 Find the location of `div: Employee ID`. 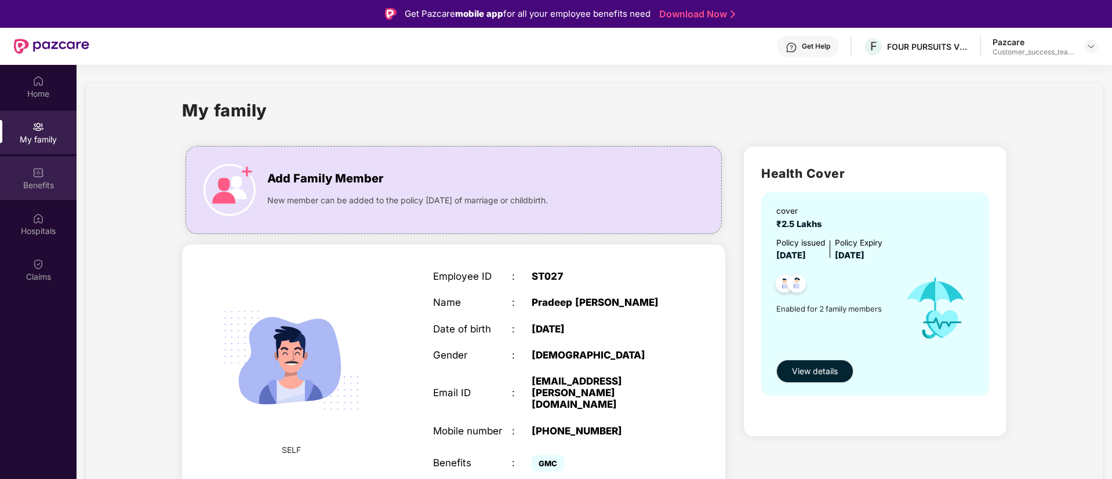

div: Employee ID is located at coordinates (472, 276).